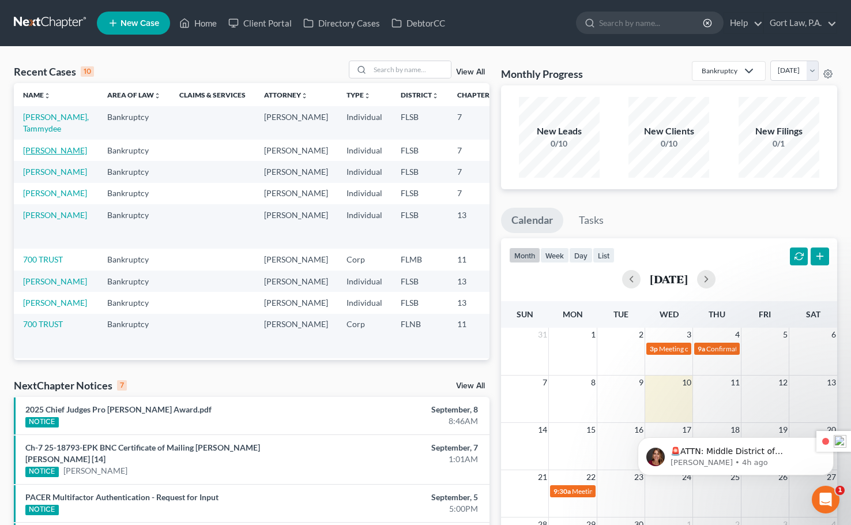 This screenshot has height=525, width=851. I want to click on img: Profile image for Katie, so click(35, 44).